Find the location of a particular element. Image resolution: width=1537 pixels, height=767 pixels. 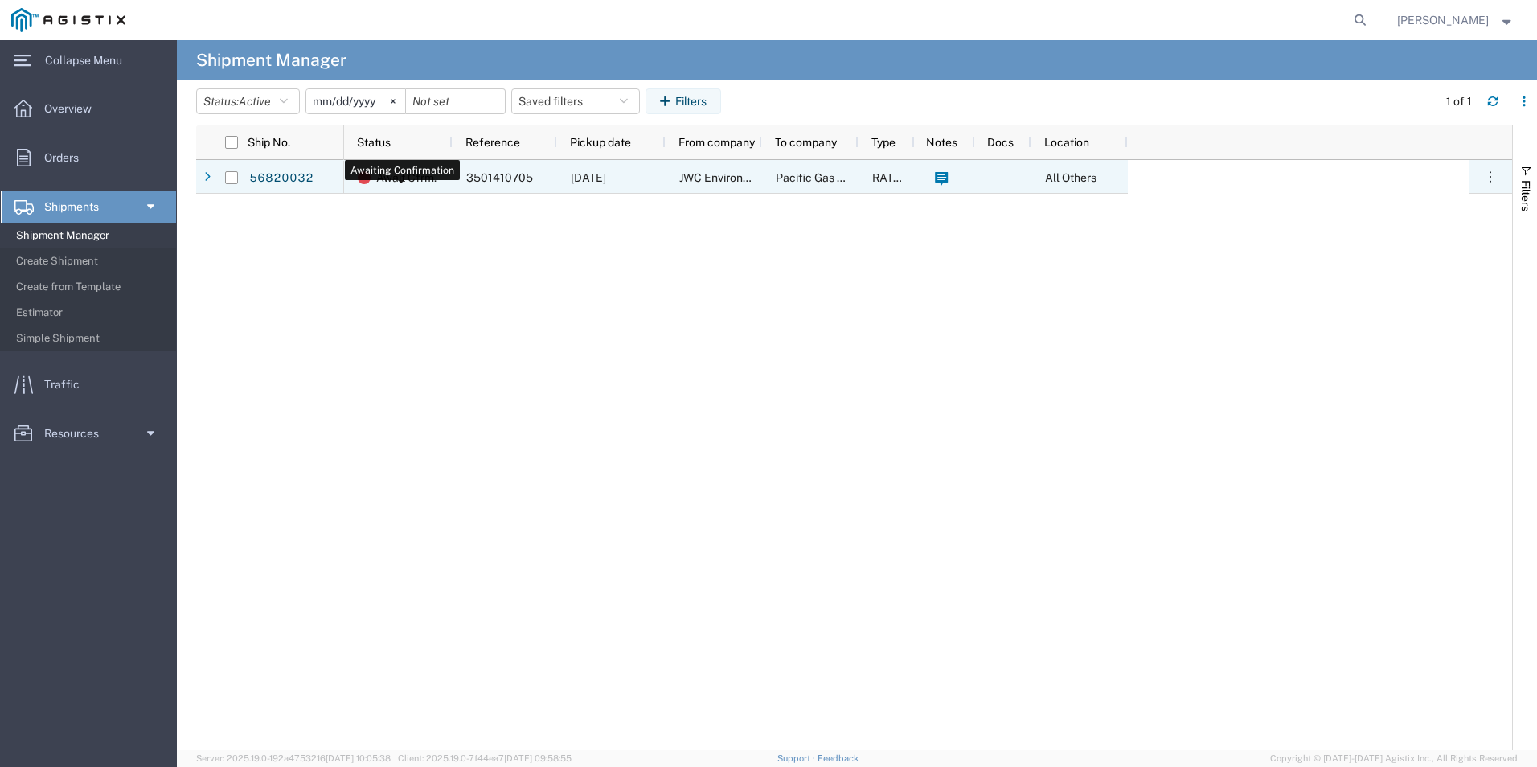

span: JWC Environmental is located at coordinates (729, 178).